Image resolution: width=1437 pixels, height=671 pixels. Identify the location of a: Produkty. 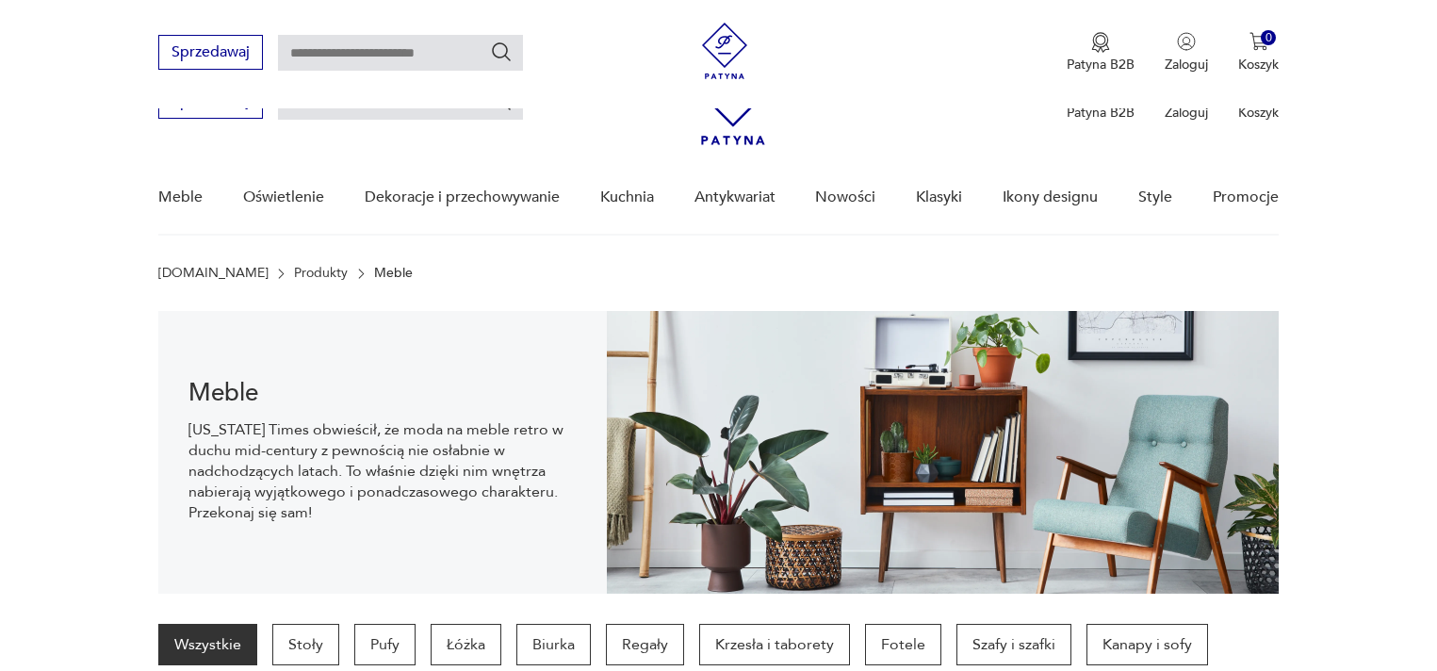
(320, 273).